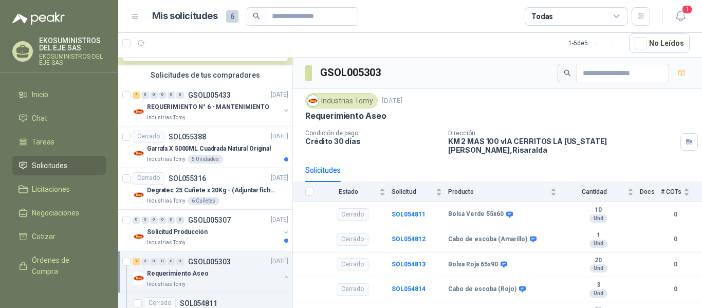 The height and width of the screenshot is (308, 702). What do you see at coordinates (498, 192) in the screenshot?
I see `span: Producto` at bounding box center [498, 192].